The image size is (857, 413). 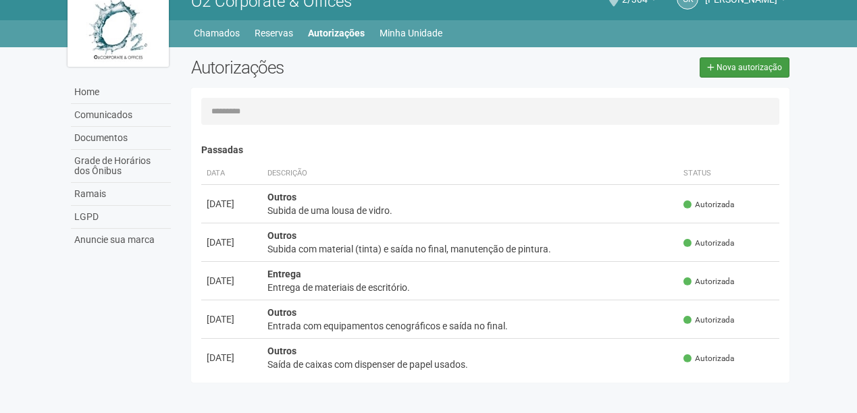 What do you see at coordinates (121, 116) in the screenshot?
I see `a: Comunicados` at bounding box center [121, 116].